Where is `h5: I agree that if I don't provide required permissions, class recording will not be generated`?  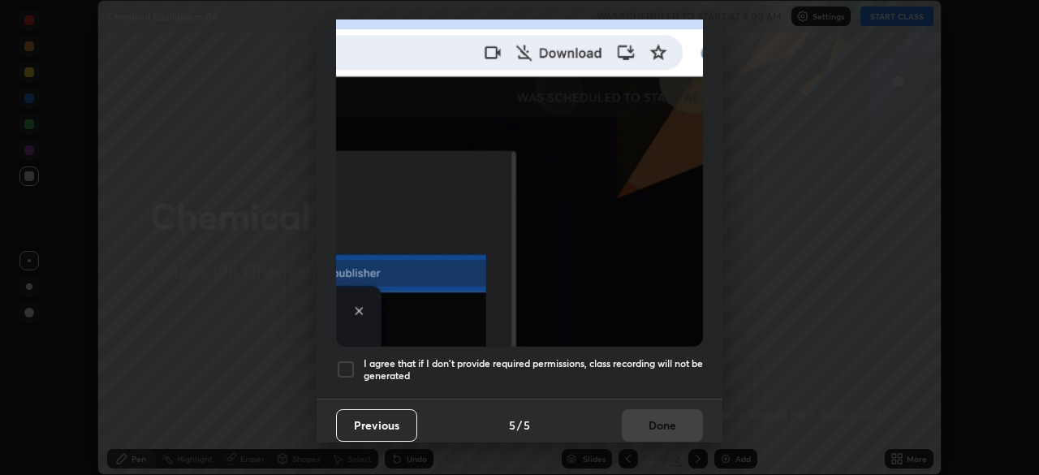
h5: I agree that if I don't provide required permissions, class recording will not be generated is located at coordinates (533, 369).